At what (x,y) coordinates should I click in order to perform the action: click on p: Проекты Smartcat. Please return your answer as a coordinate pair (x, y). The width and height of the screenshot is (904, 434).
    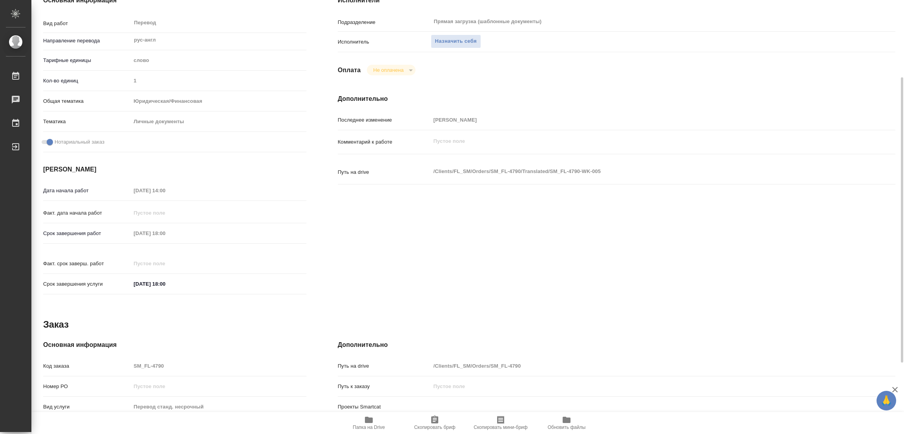
    Looking at the image, I should click on (384, 407).